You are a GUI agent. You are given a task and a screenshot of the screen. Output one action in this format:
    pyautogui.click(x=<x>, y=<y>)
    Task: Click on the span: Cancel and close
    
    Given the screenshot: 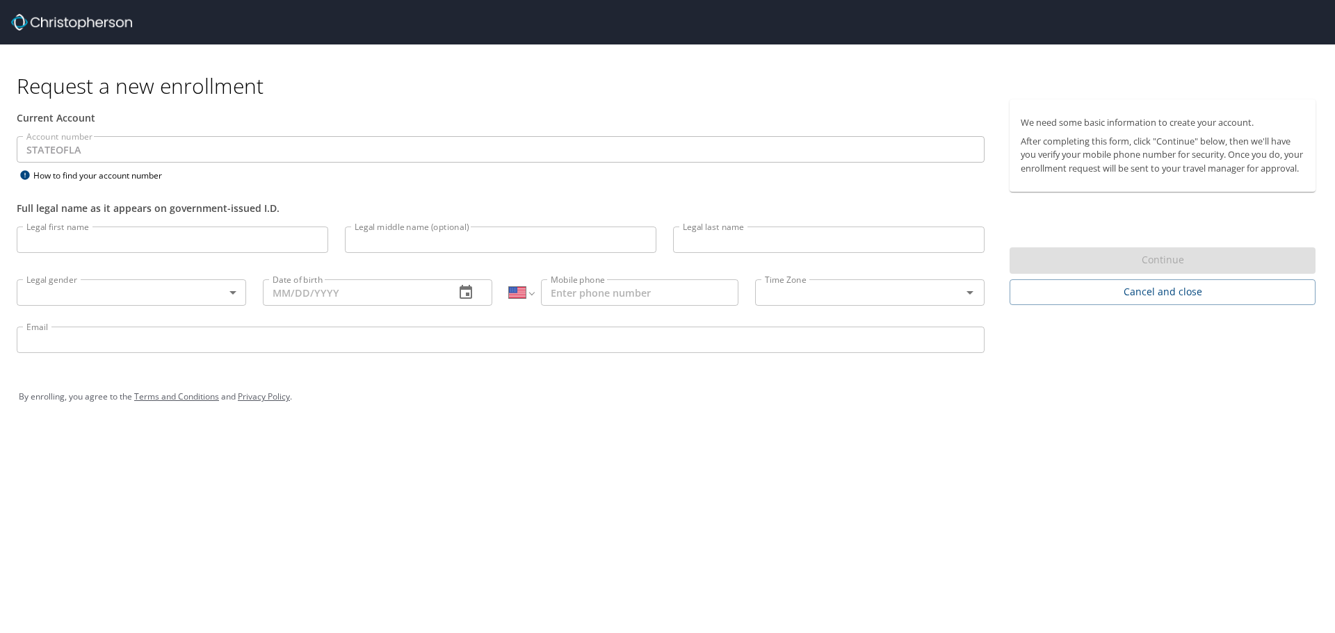 What is the action you would take?
    pyautogui.click(x=1162, y=292)
    